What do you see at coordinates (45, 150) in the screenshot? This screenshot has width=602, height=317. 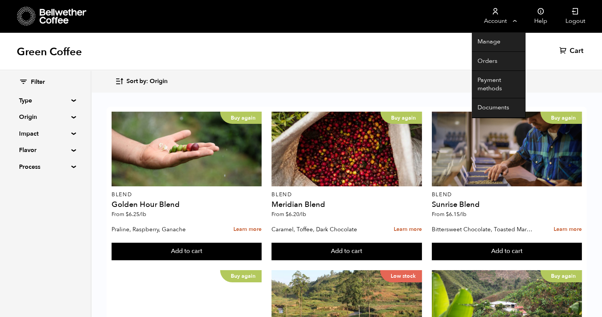 I see `summary: Flavor` at bounding box center [45, 150].